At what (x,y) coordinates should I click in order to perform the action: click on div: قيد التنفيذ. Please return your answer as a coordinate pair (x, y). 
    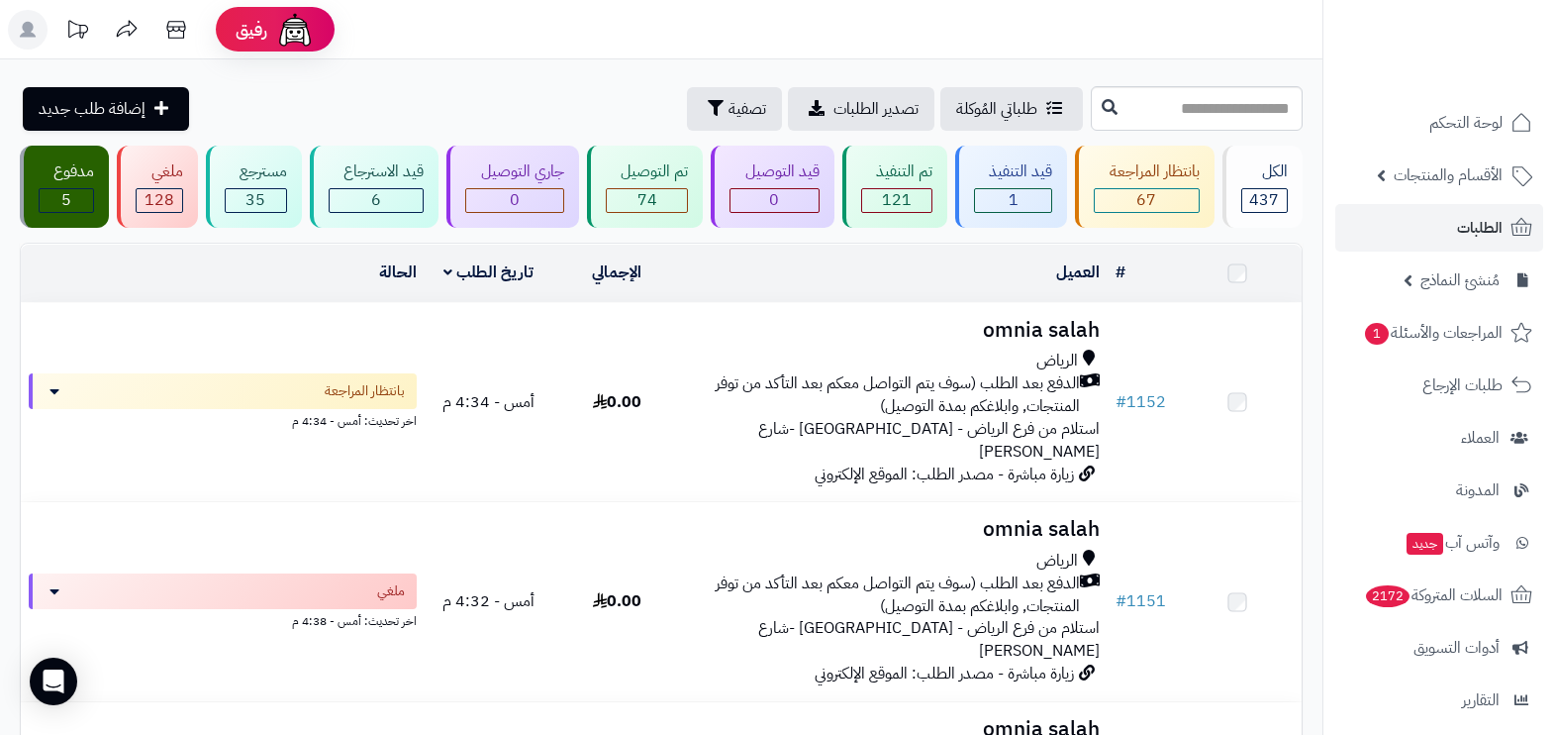
    Looking at the image, I should click on (1013, 171).